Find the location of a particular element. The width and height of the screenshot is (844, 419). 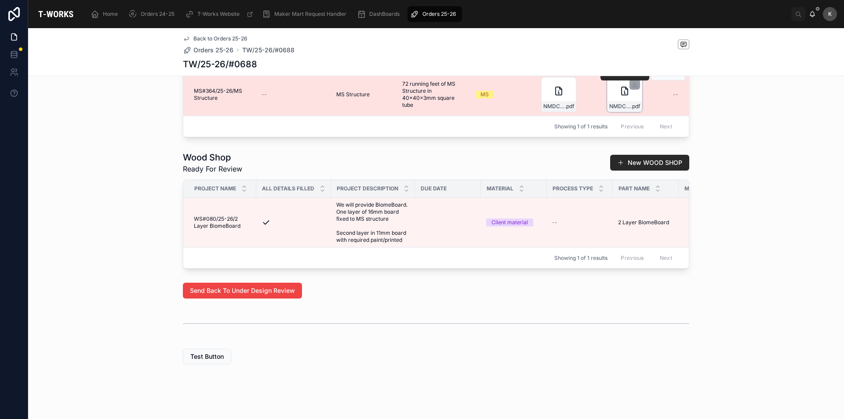

span: TW/25-26/#0688 is located at coordinates (268, 50).